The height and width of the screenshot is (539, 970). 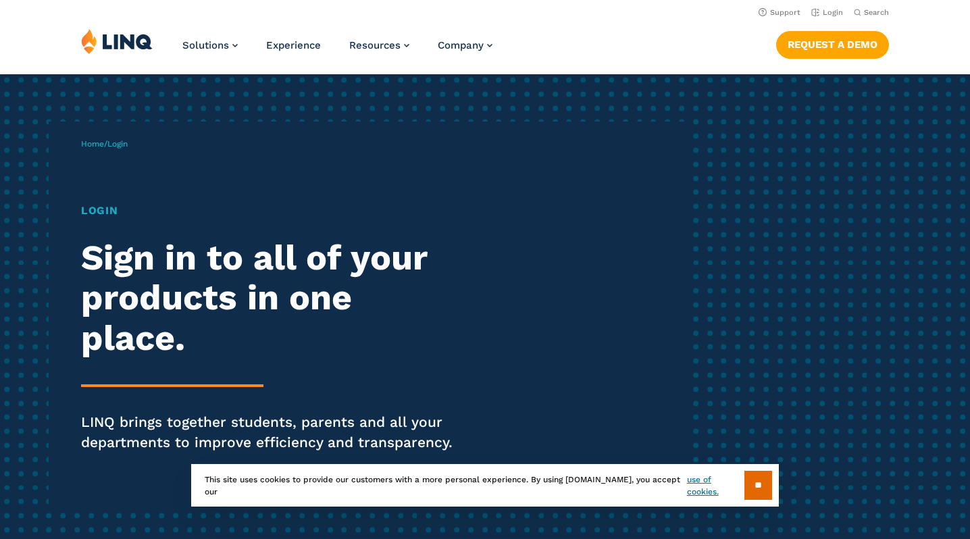 What do you see at coordinates (293, 45) in the screenshot?
I see `a: Experience` at bounding box center [293, 45].